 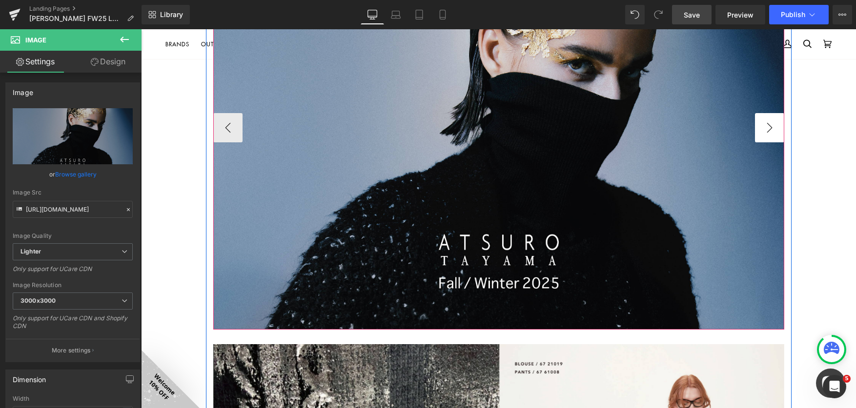 I want to click on div: or, so click(x=73, y=174).